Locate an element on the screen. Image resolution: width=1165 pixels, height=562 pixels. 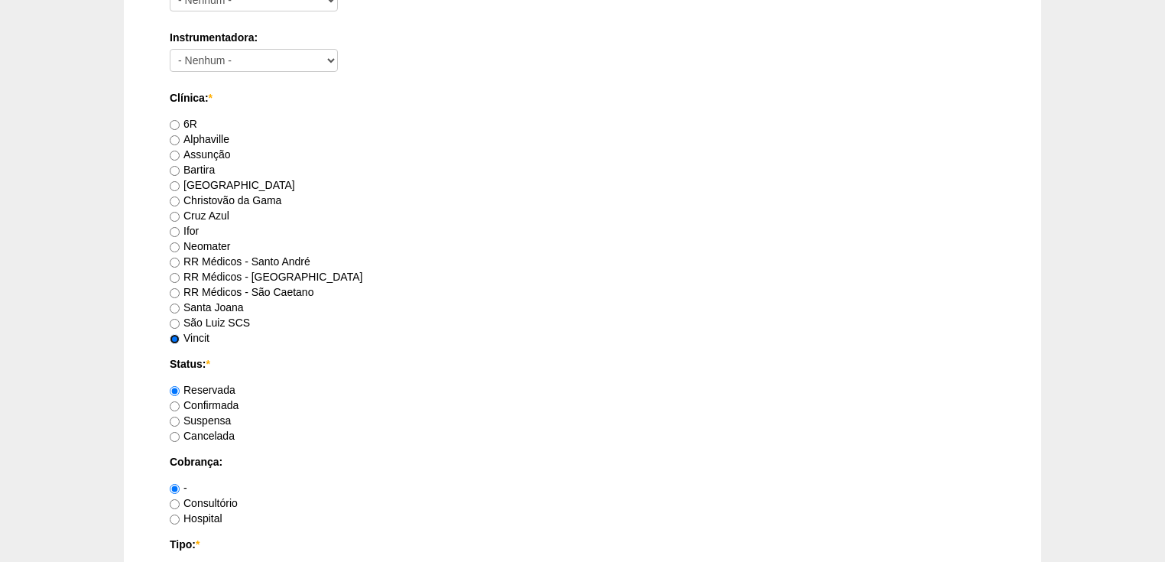
label: Christovão da Gama is located at coordinates (225, 200).